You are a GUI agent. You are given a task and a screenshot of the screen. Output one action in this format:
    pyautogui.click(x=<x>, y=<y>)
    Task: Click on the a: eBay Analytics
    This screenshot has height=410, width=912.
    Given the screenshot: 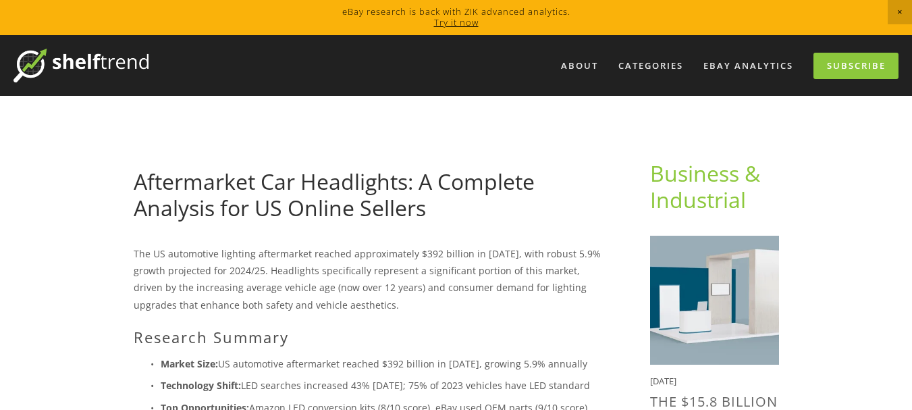 What is the action you would take?
    pyautogui.click(x=748, y=65)
    